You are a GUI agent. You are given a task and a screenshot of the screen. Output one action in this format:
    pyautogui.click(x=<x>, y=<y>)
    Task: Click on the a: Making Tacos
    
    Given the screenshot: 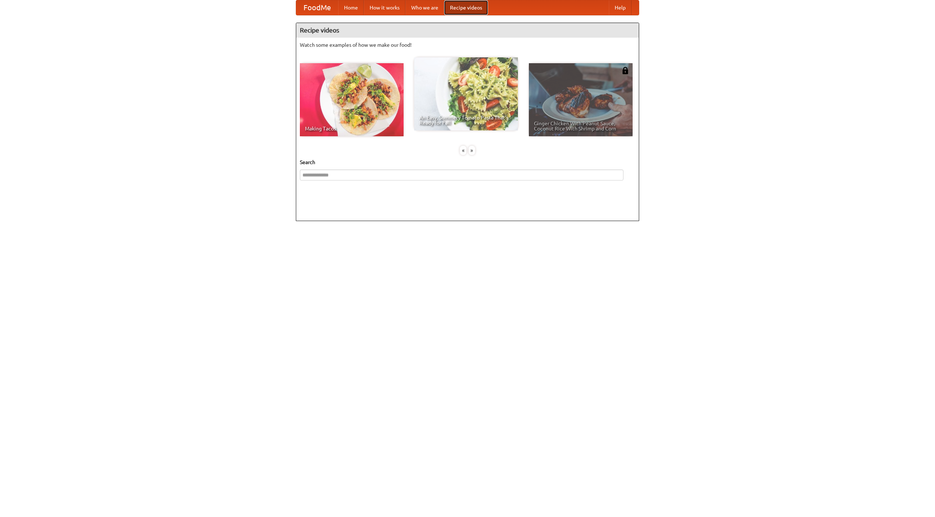 What is the action you would take?
    pyautogui.click(x=352, y=100)
    